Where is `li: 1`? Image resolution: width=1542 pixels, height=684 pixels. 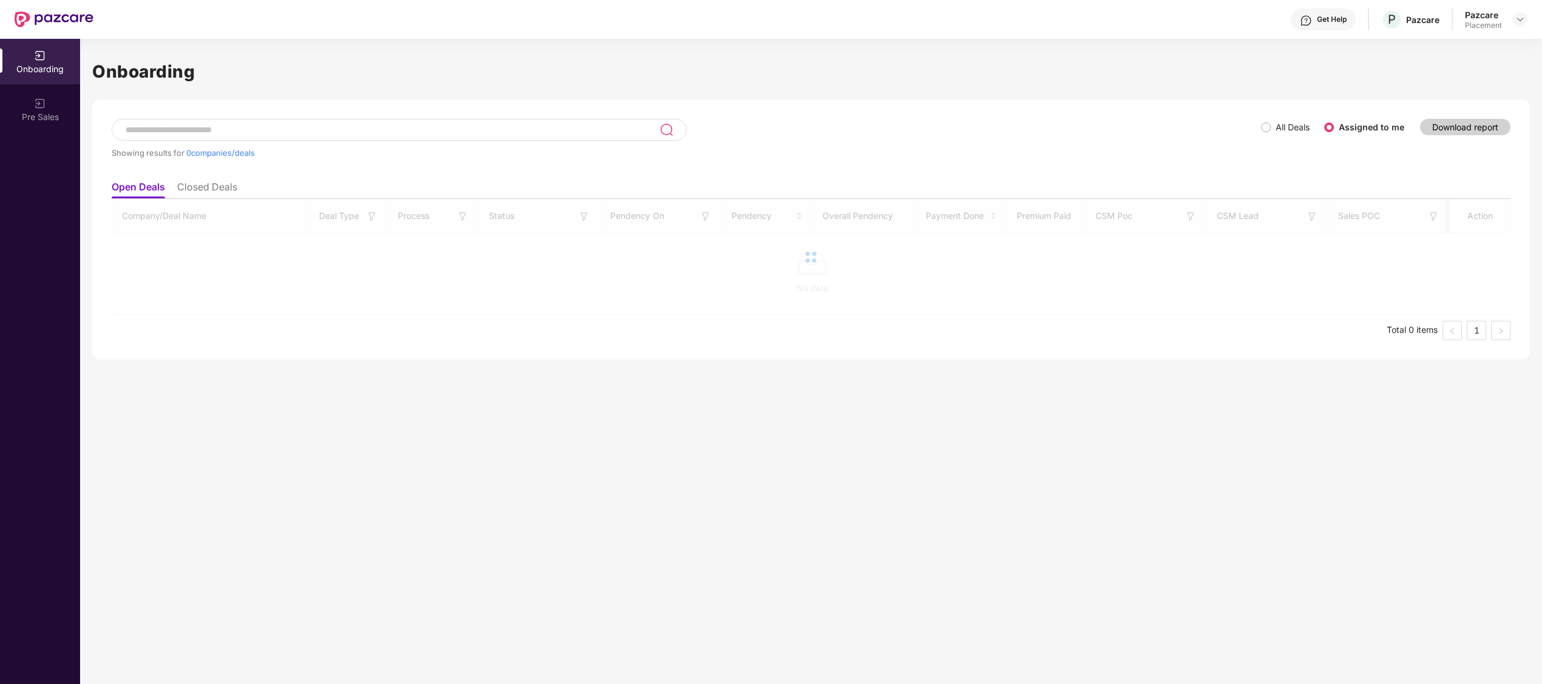
li: 1 is located at coordinates (1476, 331).